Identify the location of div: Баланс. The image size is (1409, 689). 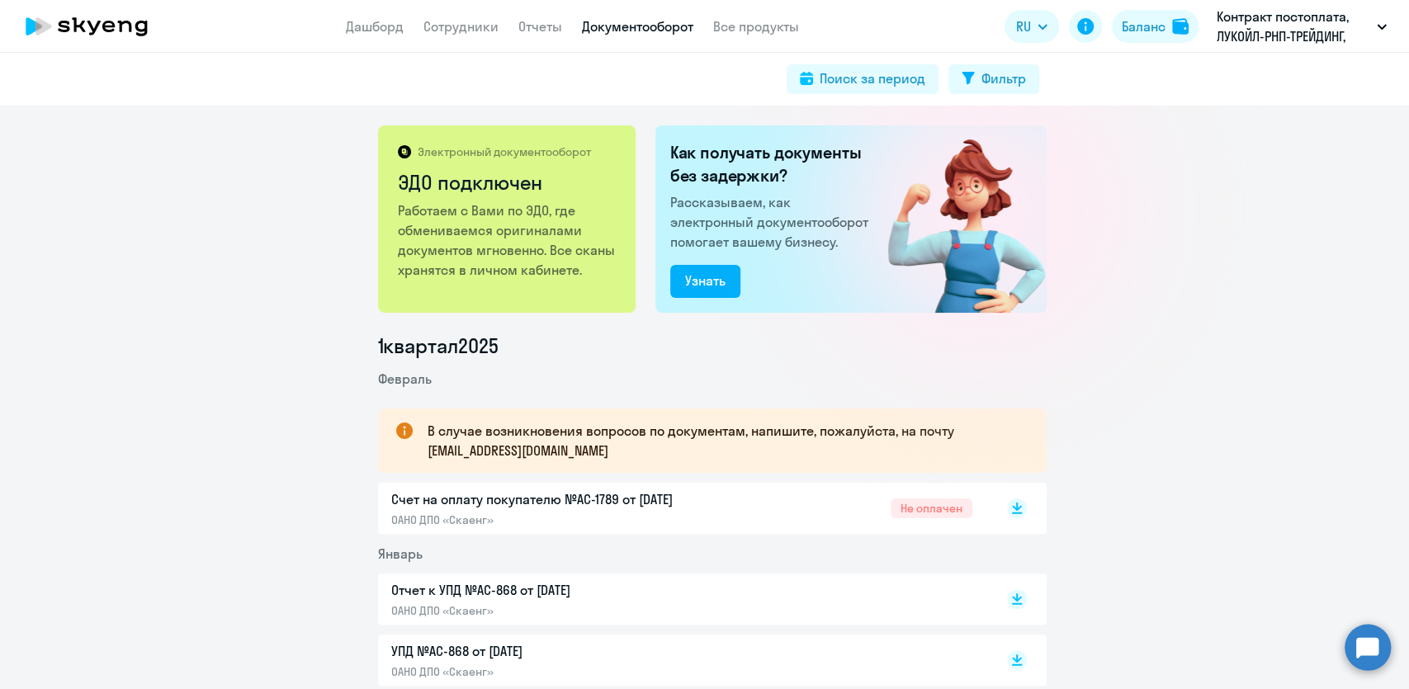
(1143, 26).